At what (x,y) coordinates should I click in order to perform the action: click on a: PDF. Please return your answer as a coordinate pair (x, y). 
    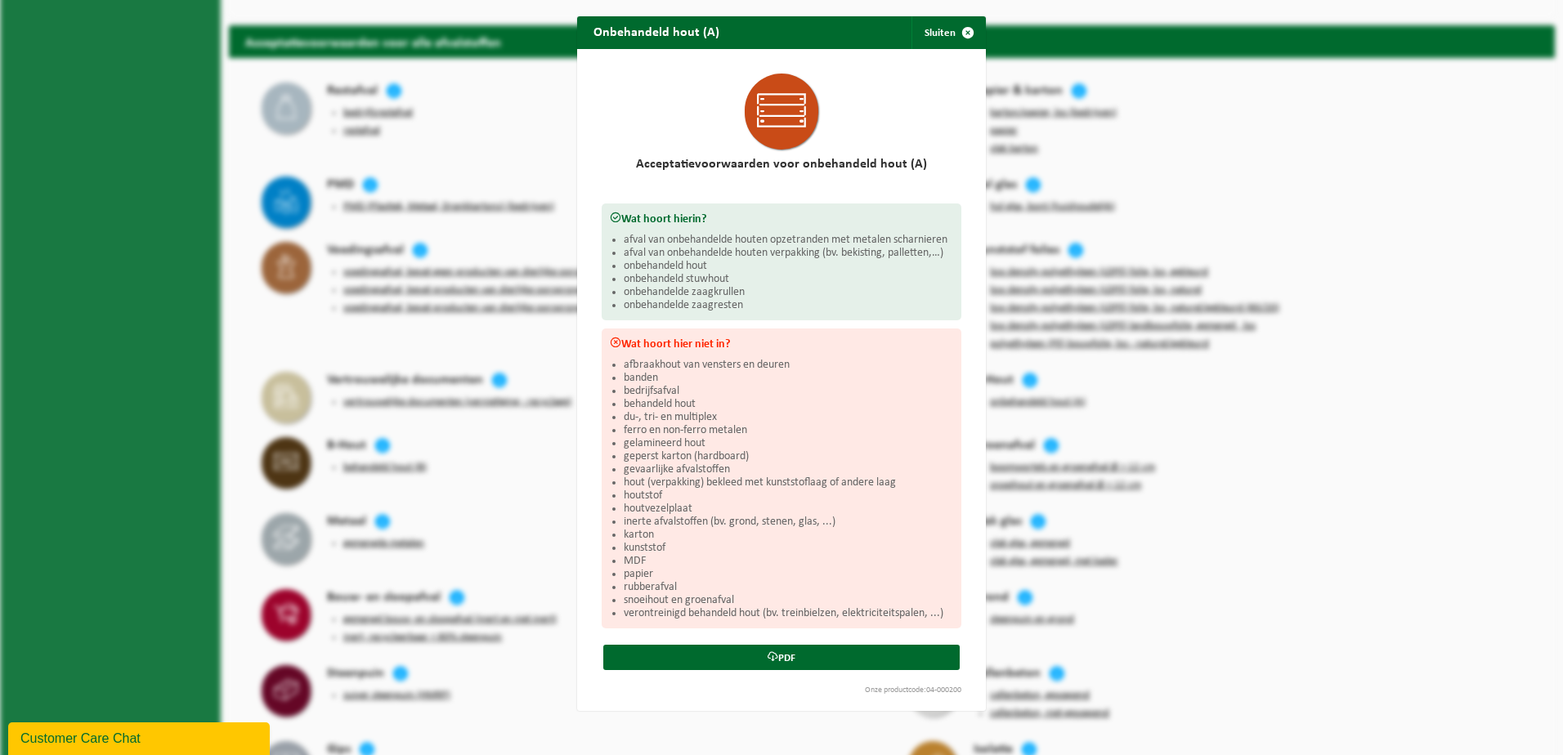
    Looking at the image, I should click on (781, 657).